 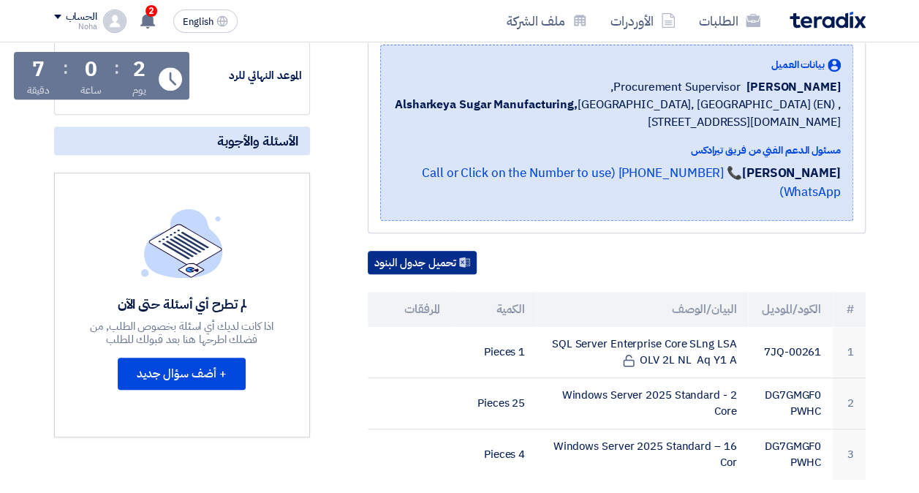 What do you see at coordinates (181, 374) in the screenshot?
I see `button: + أضف سؤال جديد` at bounding box center [181, 374].